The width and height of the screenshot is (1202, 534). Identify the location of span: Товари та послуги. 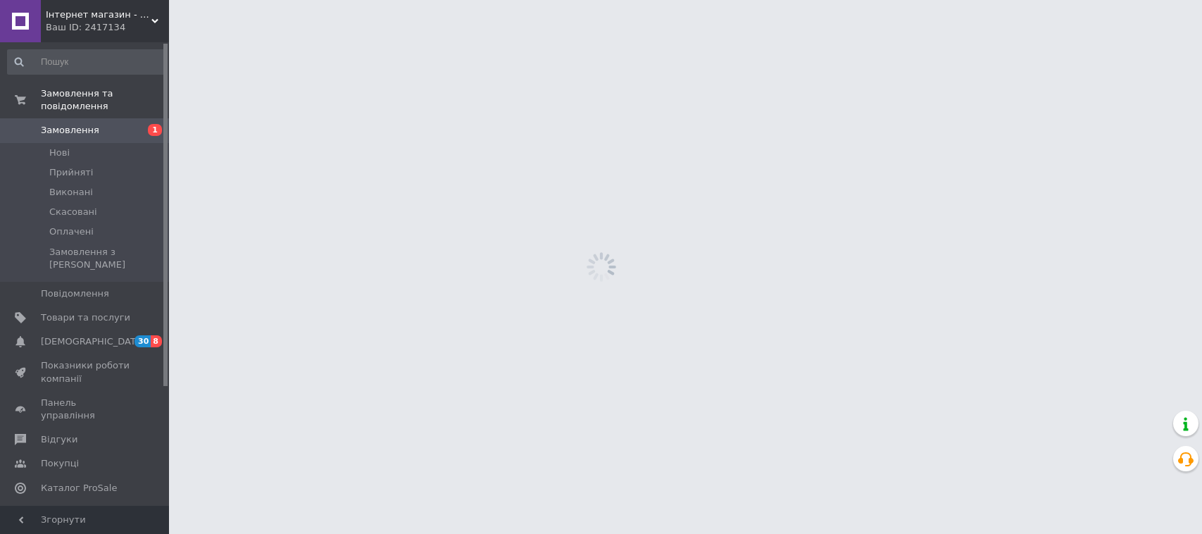
(85, 317).